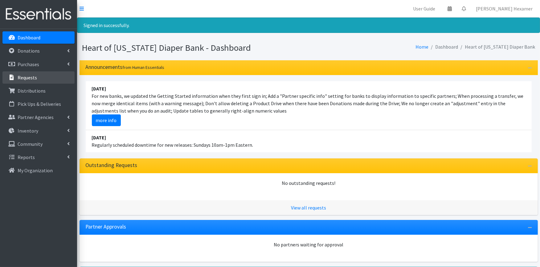 Image resolution: width=540 pixels, height=267 pixels. Describe the element at coordinates (29, 51) in the screenshot. I see `p: Donations` at that location.